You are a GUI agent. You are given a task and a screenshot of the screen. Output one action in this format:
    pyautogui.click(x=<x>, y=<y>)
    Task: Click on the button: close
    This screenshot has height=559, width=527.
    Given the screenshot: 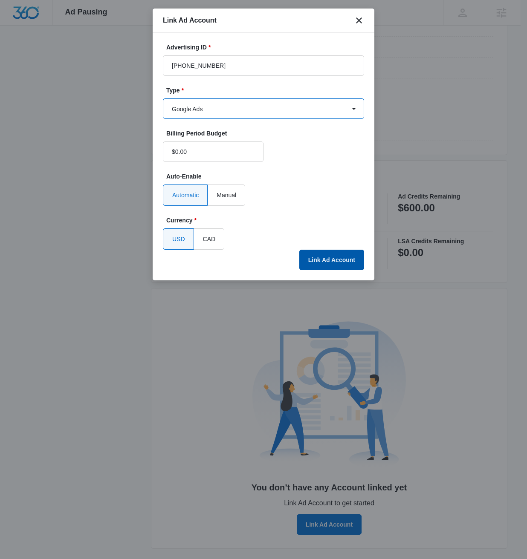 What is the action you would take?
    pyautogui.click(x=359, y=20)
    